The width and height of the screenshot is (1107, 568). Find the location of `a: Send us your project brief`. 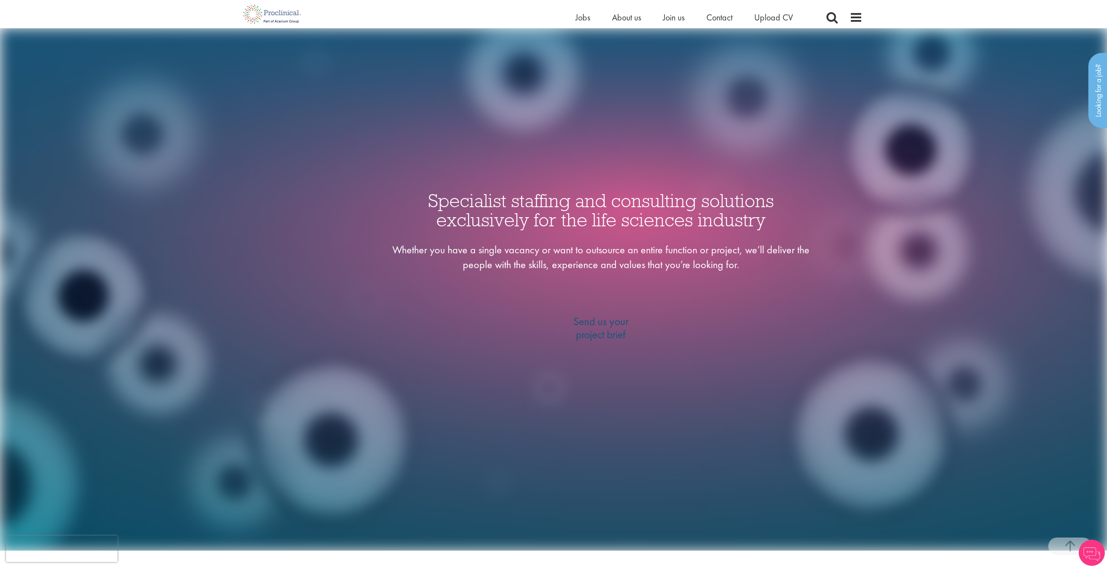

a: Send us your project brief is located at coordinates (601, 328).